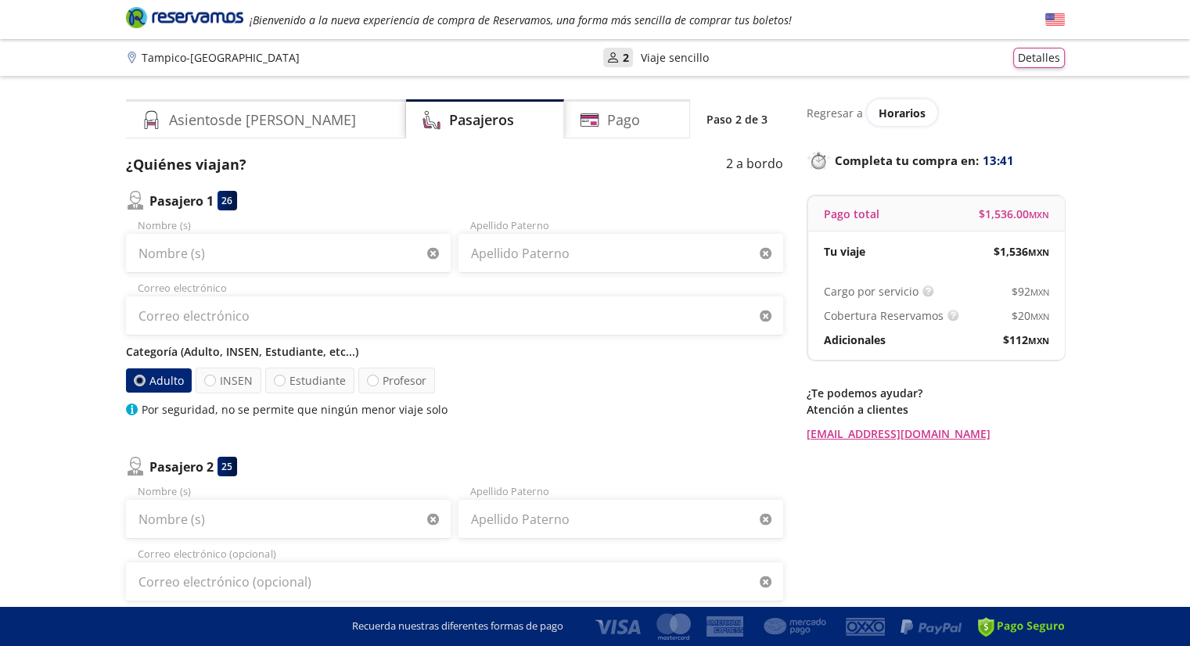 The image size is (1190, 646). I want to click on p: Atención a clientes, so click(936, 409).